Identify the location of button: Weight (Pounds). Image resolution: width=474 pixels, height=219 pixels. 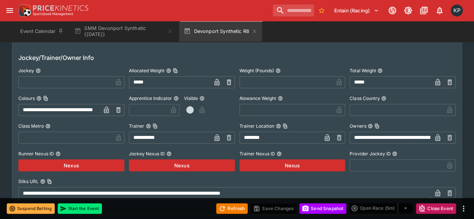
(278, 71).